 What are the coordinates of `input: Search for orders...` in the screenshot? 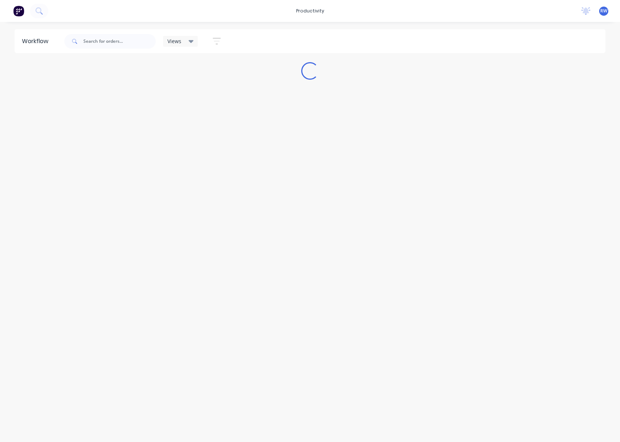 It's located at (120, 41).